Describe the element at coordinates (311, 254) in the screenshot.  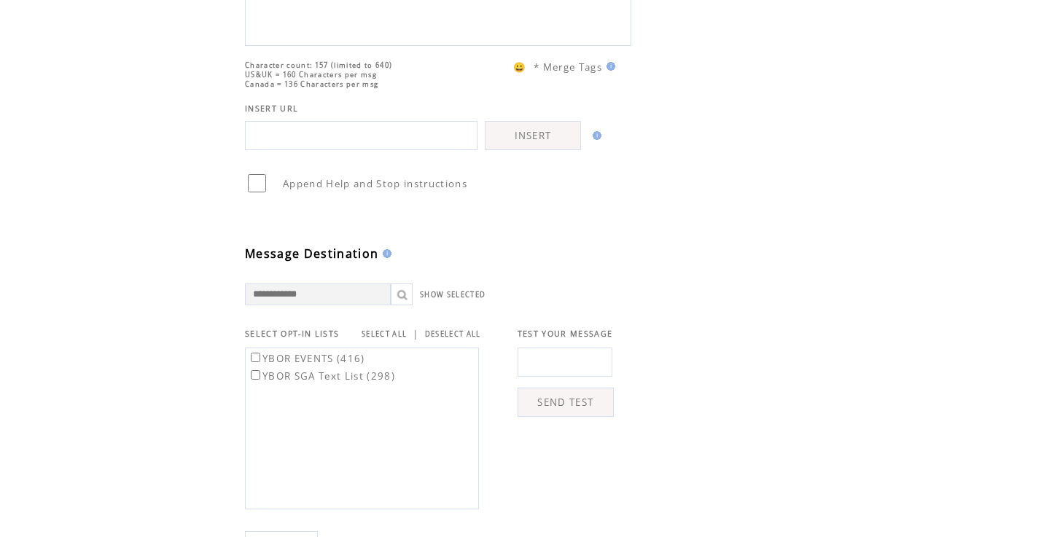
I see `span: Message Destination` at that location.